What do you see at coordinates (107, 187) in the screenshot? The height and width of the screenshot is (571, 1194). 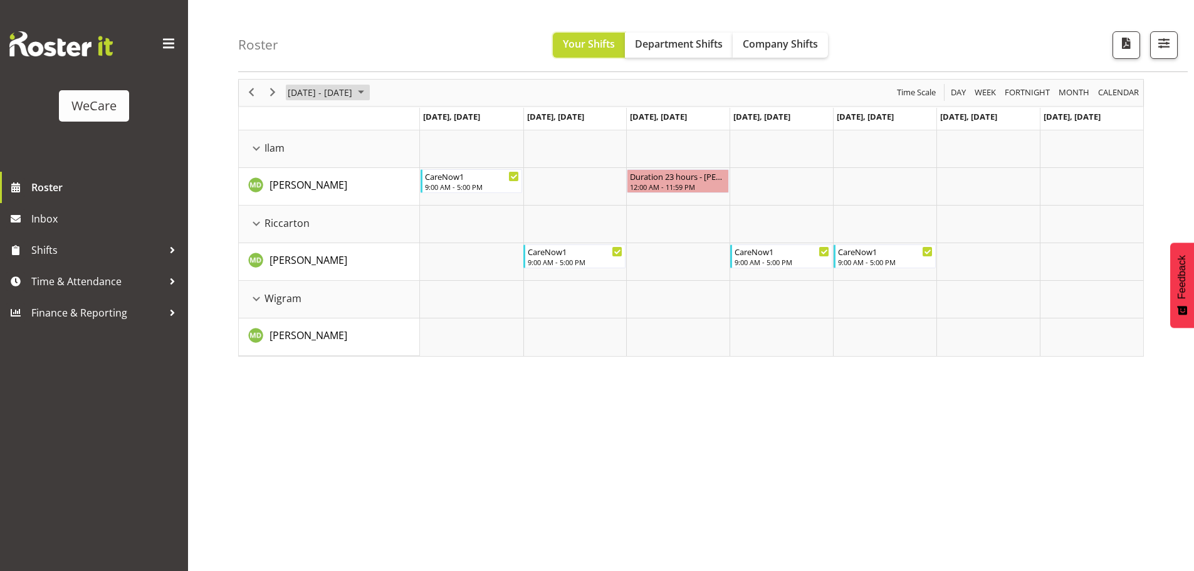 I see `span: Roster` at bounding box center [107, 187].